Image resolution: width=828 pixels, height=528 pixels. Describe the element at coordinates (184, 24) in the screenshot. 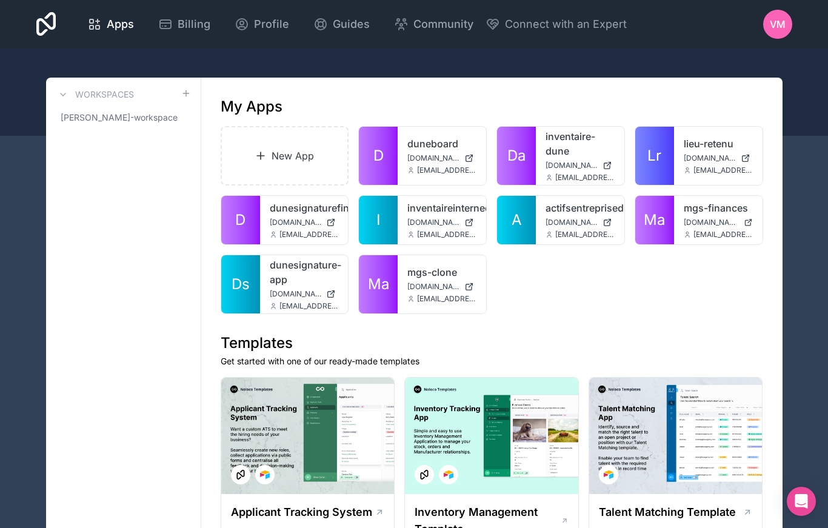

I see `a: Billing` at that location.